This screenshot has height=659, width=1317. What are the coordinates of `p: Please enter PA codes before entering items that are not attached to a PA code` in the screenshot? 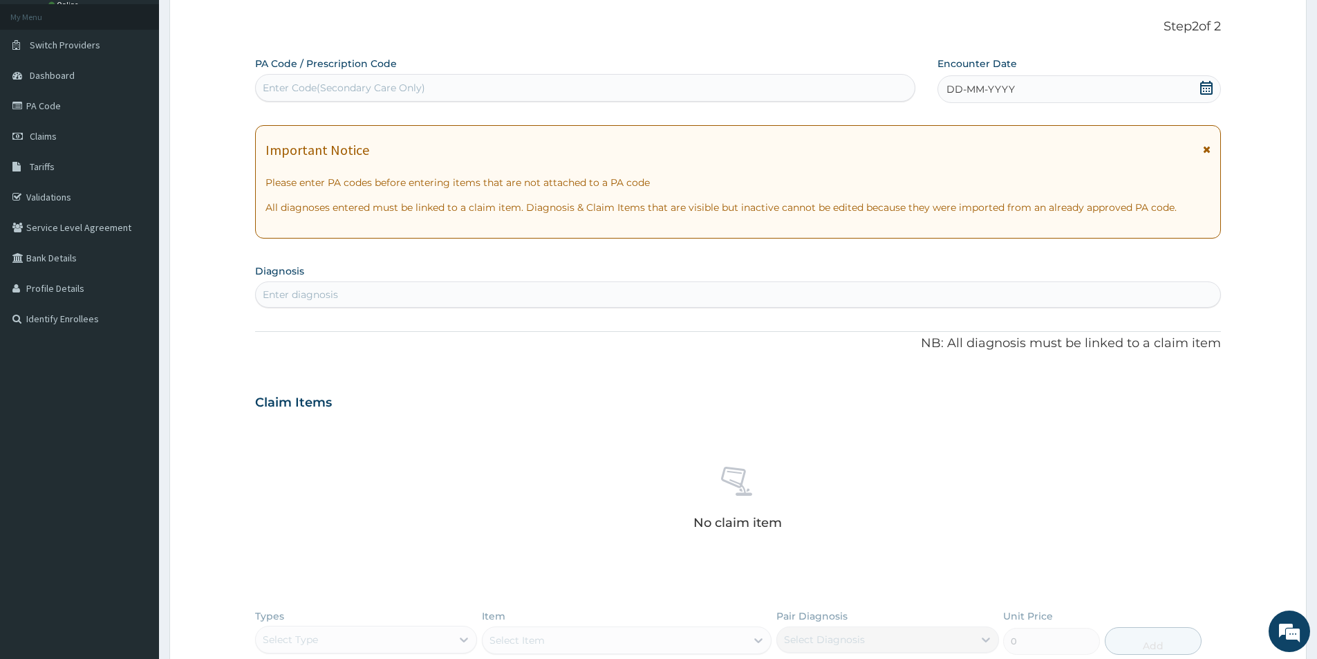 It's located at (738, 183).